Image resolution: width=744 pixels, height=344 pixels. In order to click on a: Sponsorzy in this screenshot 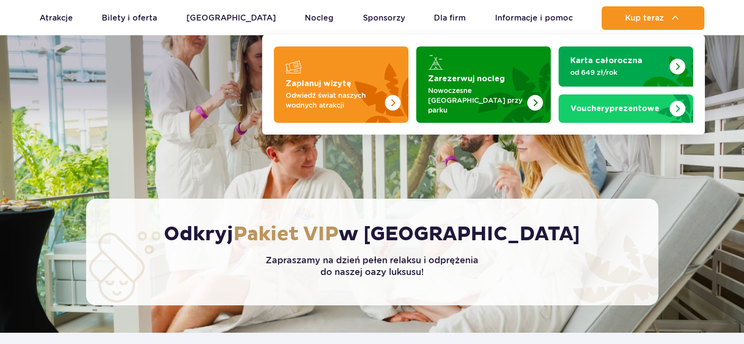, I will do `click(384, 18)`.